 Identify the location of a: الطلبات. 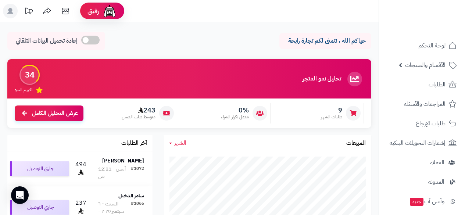
(422, 85).